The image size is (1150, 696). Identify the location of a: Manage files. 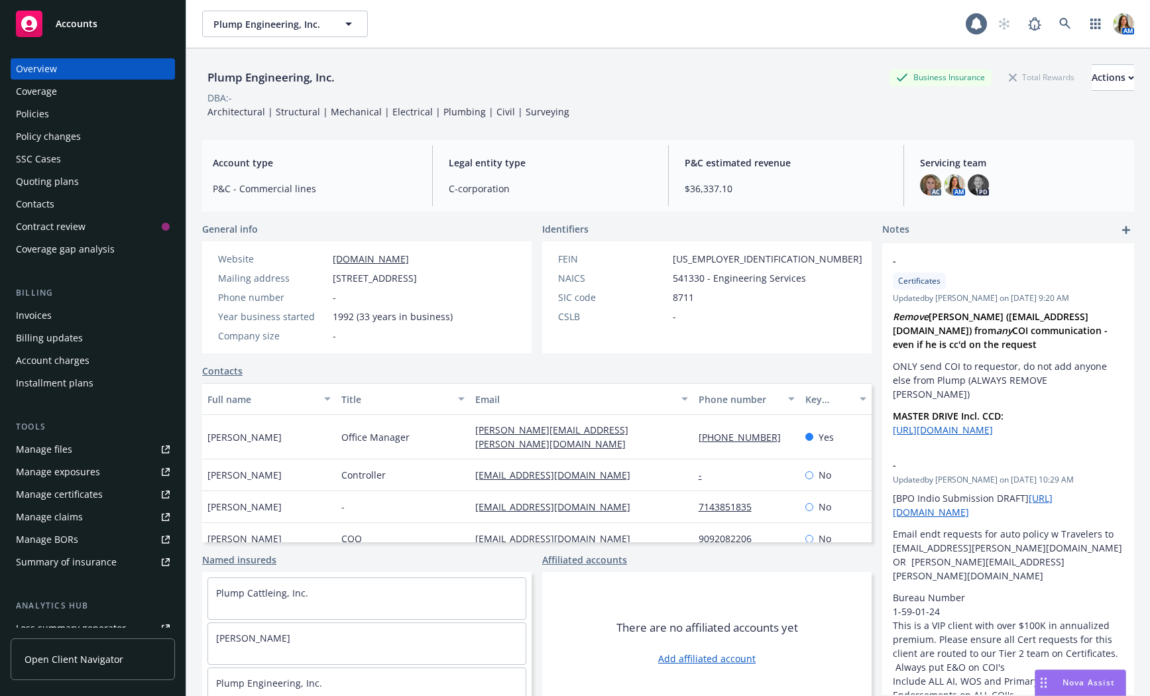
(93, 449).